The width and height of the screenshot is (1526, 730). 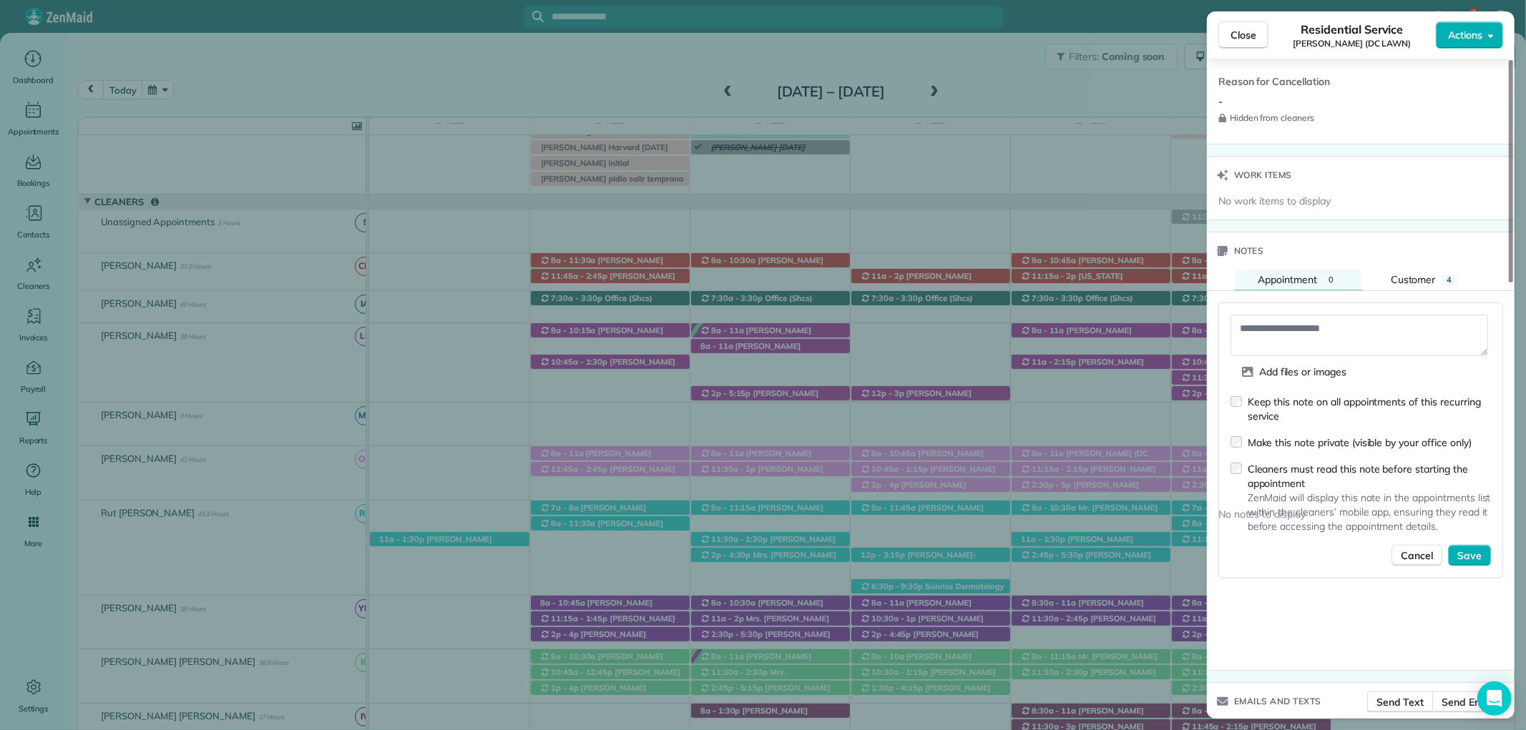 I want to click on span: Close, so click(x=1243, y=35).